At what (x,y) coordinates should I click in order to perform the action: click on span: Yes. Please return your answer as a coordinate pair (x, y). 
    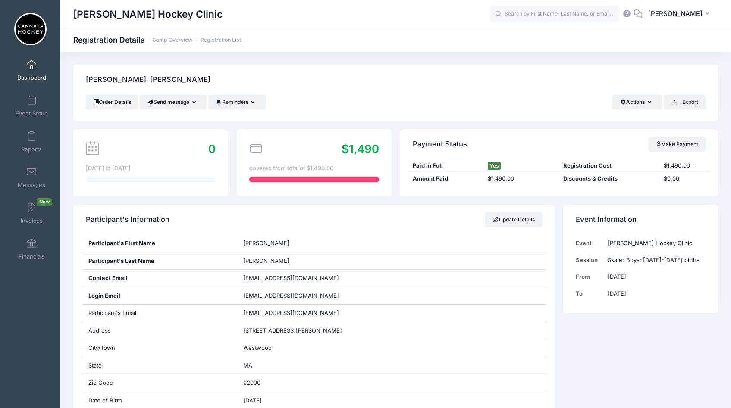
    Looking at the image, I should click on (494, 166).